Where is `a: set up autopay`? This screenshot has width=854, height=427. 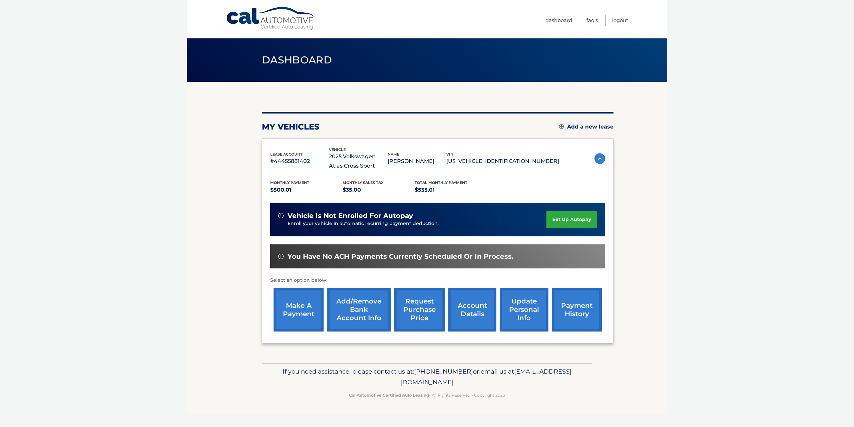 a: set up autopay is located at coordinates (572, 219).